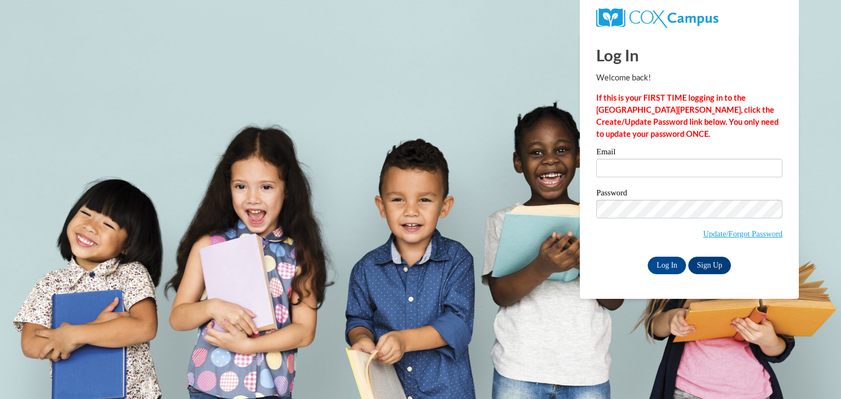 Image resolution: width=841 pixels, height=399 pixels. Describe the element at coordinates (689, 194) in the screenshot. I see `label: Password` at that location.